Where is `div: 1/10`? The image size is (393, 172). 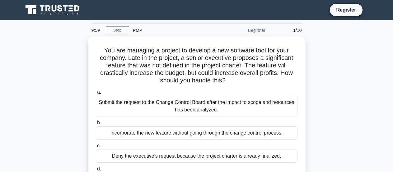
div: 1/10 is located at coordinates (287, 30).